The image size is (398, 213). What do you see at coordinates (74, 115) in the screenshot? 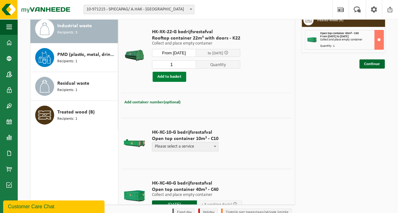
I see `button: Treated wood (B) Recipients: 1` at bounding box center [74, 115].